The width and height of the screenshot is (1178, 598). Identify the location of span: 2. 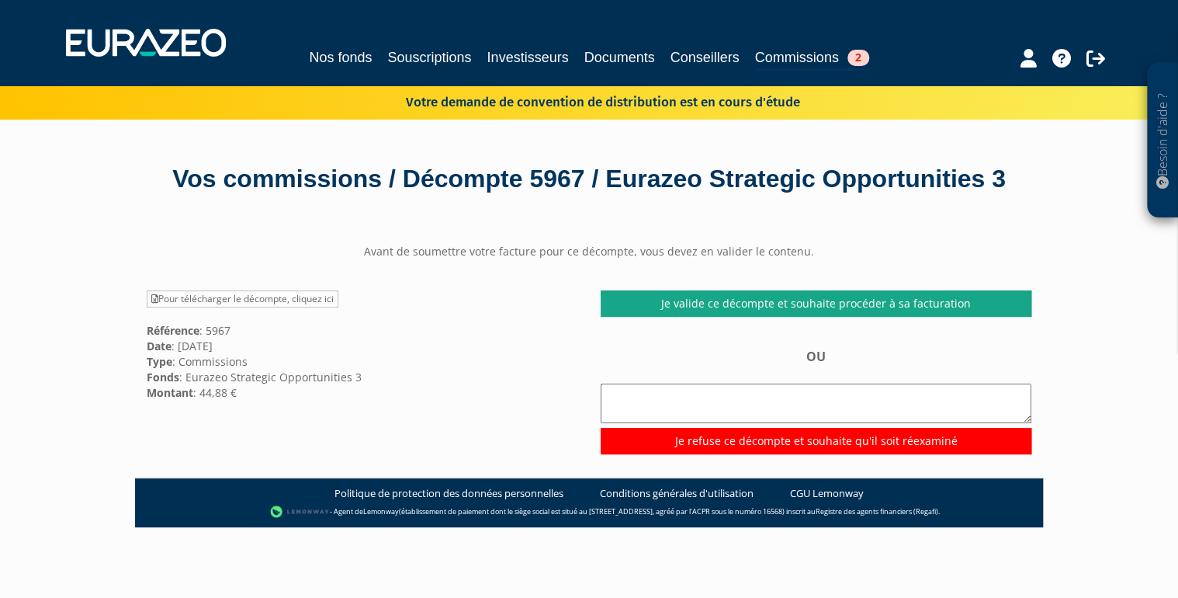
(859, 57).